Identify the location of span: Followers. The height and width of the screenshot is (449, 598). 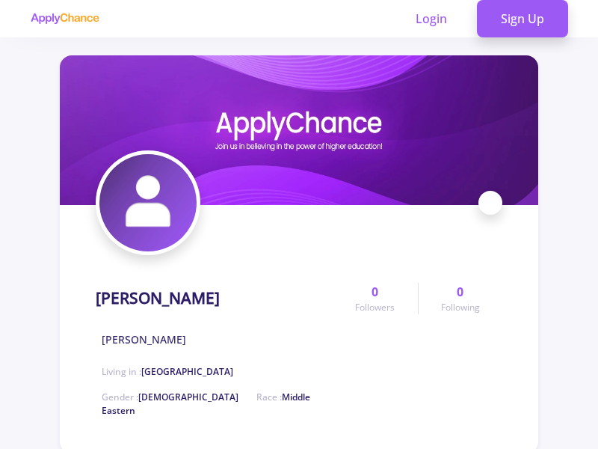
(375, 307).